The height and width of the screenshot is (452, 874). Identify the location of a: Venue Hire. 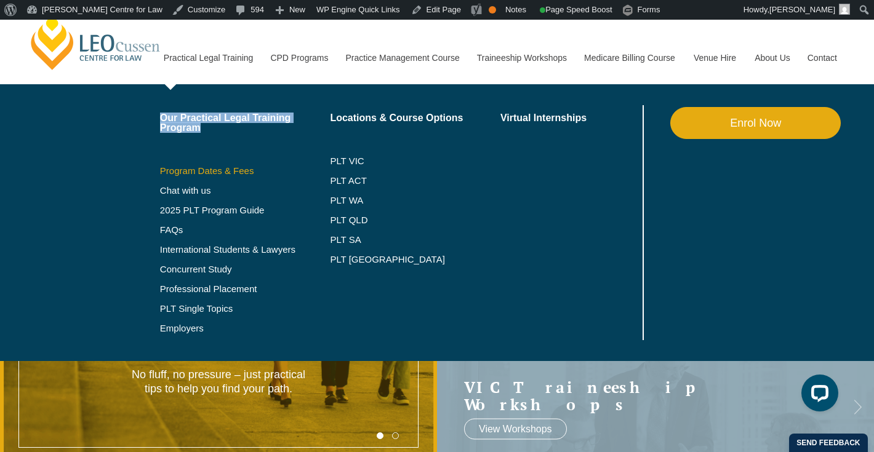
(714, 58).